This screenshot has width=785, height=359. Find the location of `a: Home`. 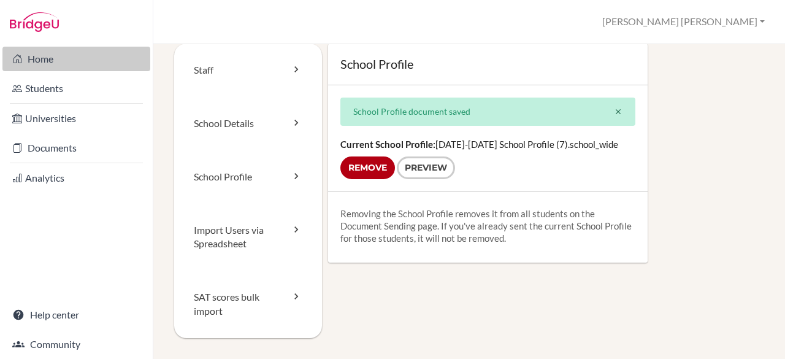

a: Home is located at coordinates (76, 59).